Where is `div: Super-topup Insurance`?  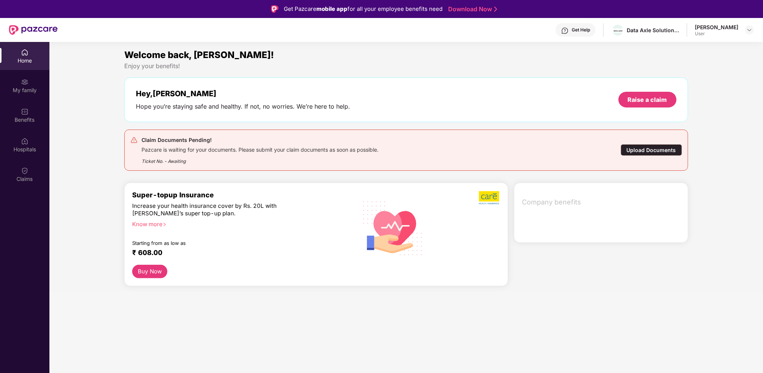 div: Super-topup Insurance is located at coordinates (239, 195).